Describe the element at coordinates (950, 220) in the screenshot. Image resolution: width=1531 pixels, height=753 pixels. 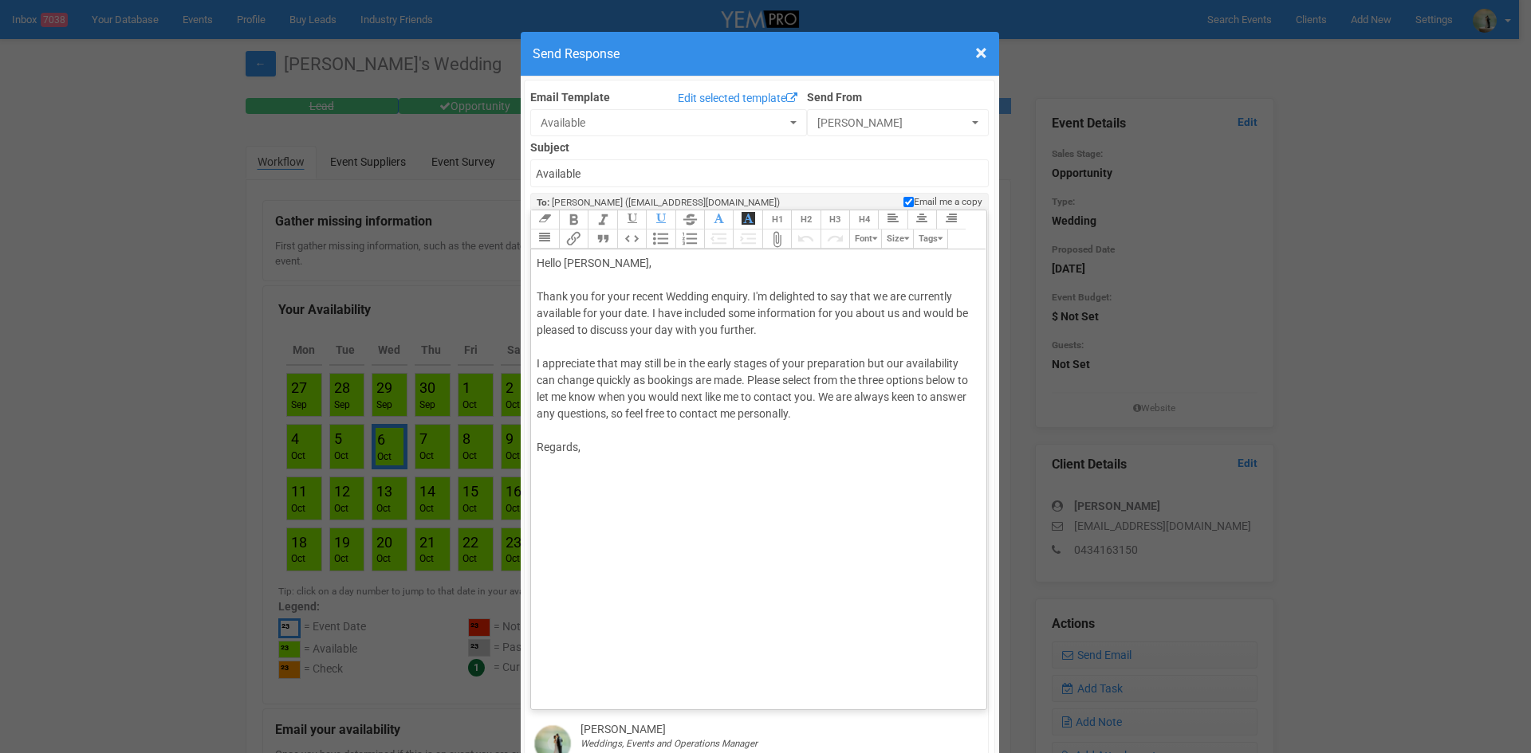
I see `button: Align Right` at that location.